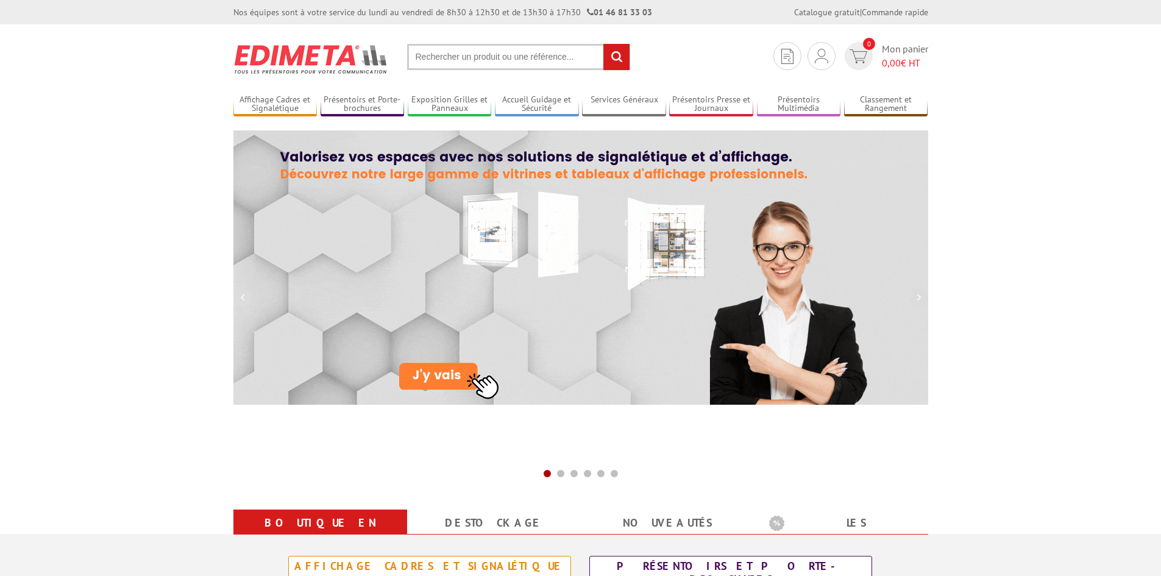 The image size is (1161, 576). What do you see at coordinates (619, 12) in the screenshot?
I see `strong: 01 46 81 33 03` at bounding box center [619, 12].